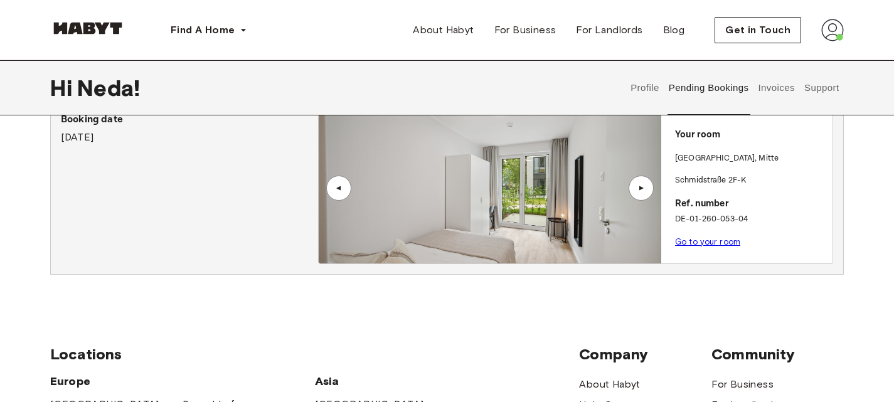 The height and width of the screenshot is (402, 894). I want to click on button: Find A Home, so click(209, 30).